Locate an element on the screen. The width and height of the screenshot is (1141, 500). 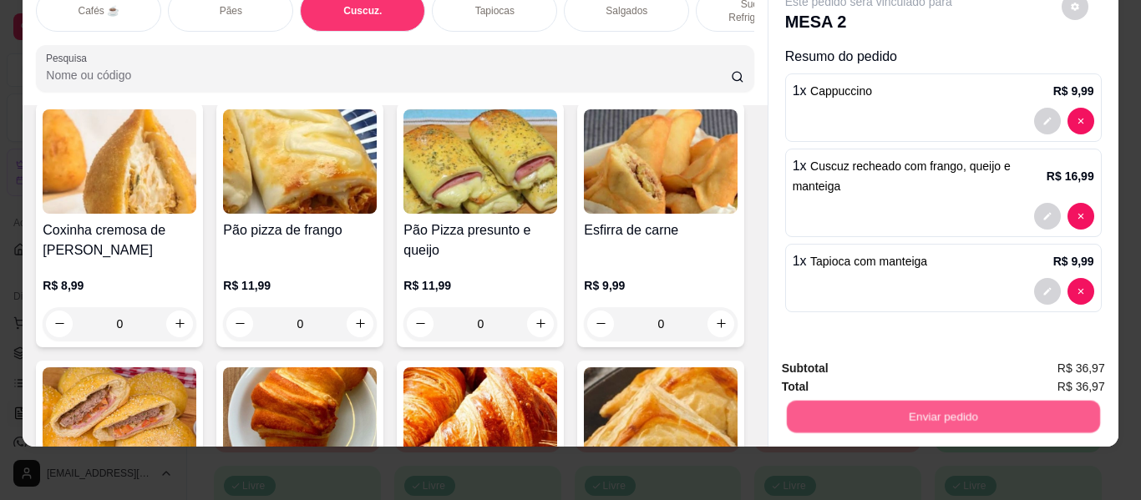
p: Tapiocas is located at coordinates (494, 11).